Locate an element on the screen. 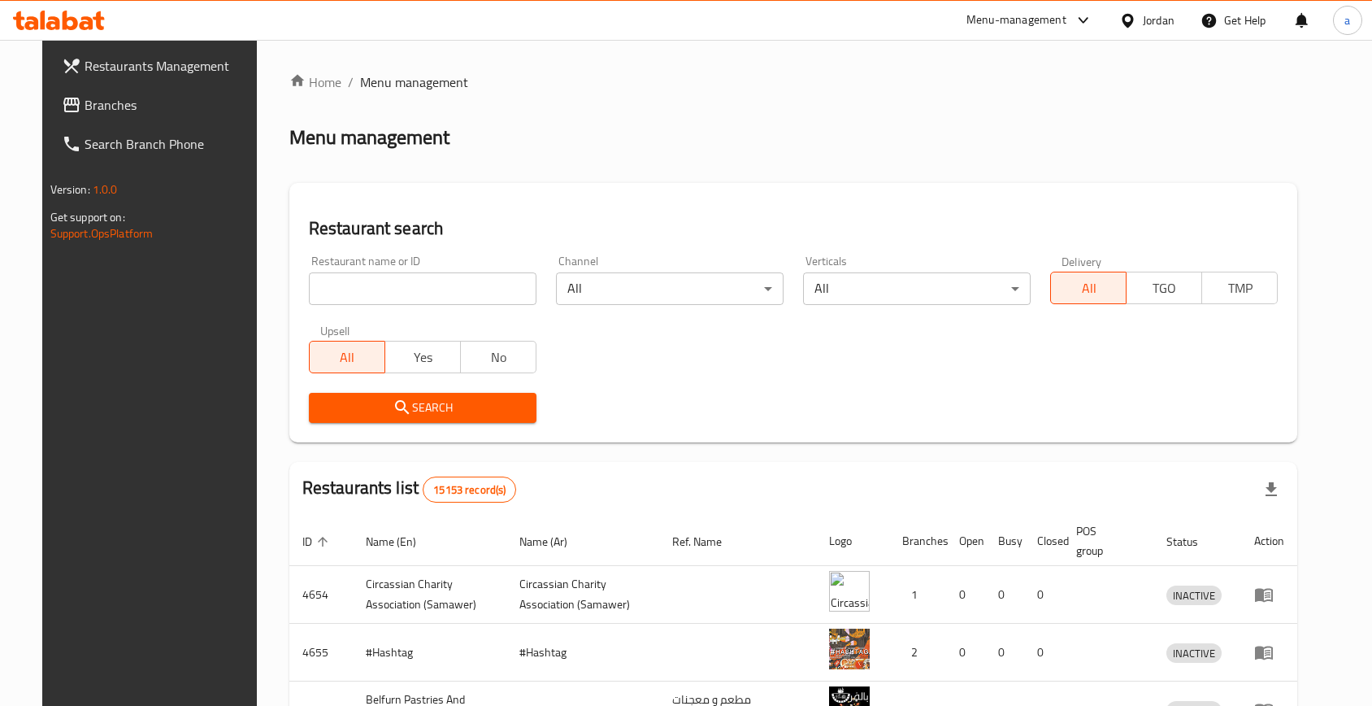  td: 4654 is located at coordinates (321, 594).